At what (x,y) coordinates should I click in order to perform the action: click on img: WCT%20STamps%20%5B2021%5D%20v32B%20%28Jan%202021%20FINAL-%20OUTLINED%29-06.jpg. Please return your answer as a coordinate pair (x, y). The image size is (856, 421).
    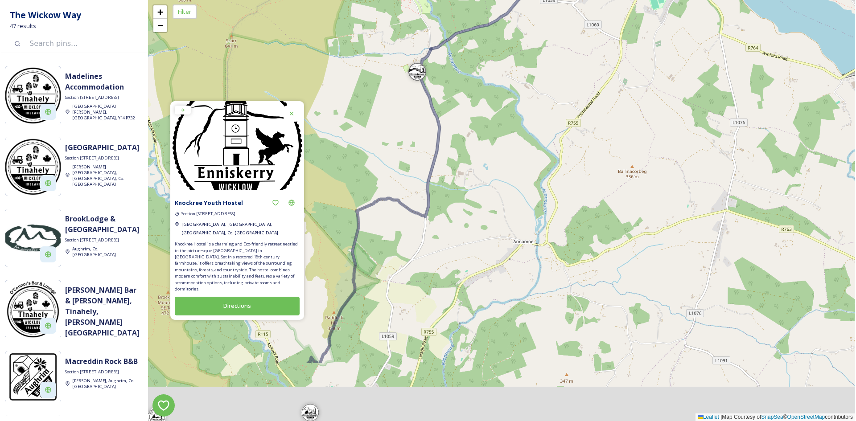
    Looking at the image, I should click on (33, 377).